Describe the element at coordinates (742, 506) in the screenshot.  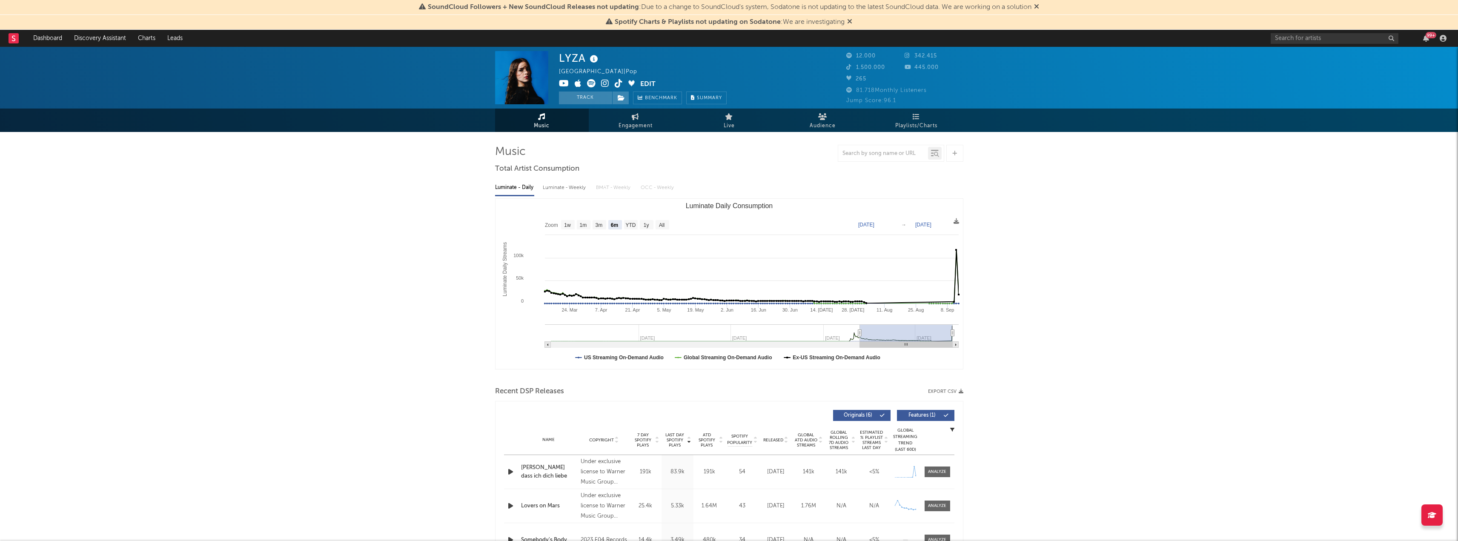
I see `div: 43` at that location.